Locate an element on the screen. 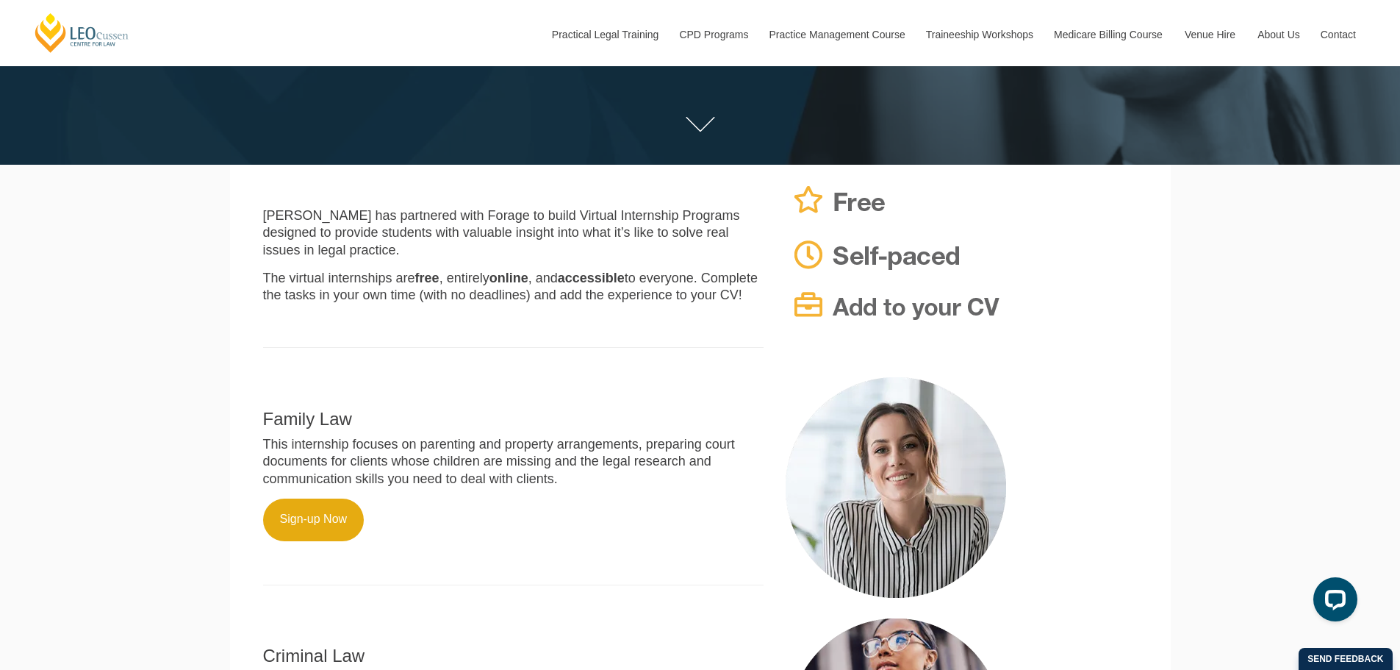 This screenshot has width=1400, height=670. strong: free is located at coordinates (427, 278).